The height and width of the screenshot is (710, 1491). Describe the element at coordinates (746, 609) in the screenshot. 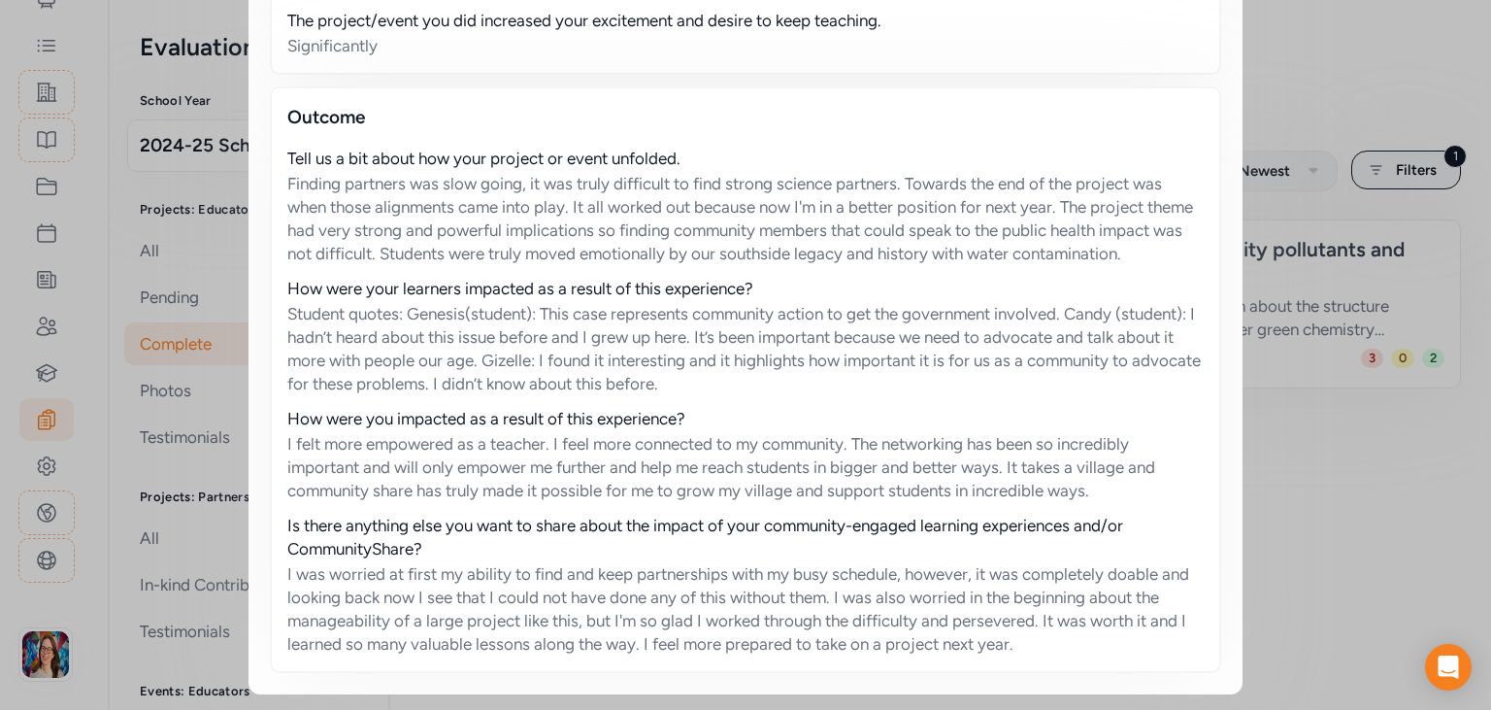

I see `div: I was worried at first my ability to find and keep partnerships with my busy schedule, however, i...` at that location.